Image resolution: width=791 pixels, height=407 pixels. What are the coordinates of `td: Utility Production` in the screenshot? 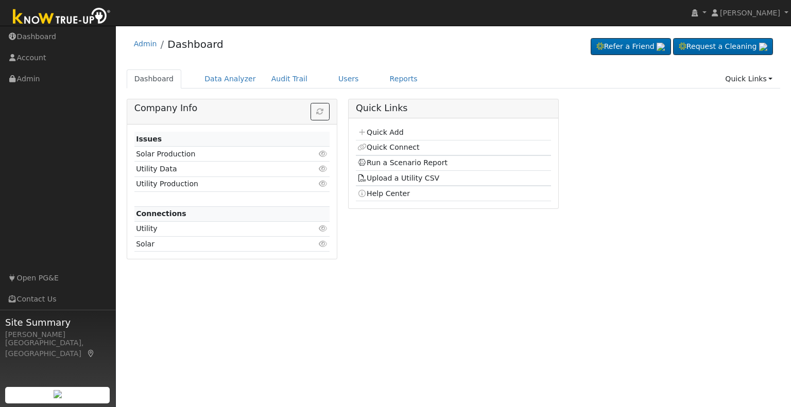 It's located at (216, 184).